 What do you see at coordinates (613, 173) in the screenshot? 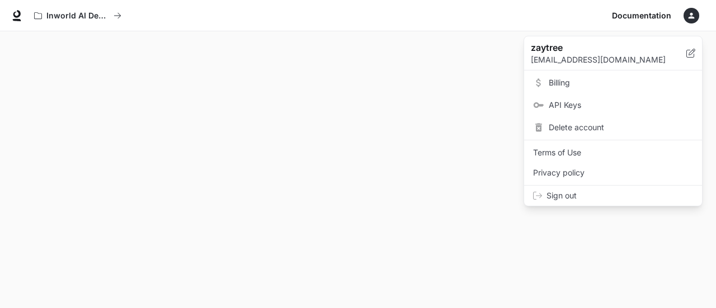
I see `span: Privacy policy` at bounding box center [613, 173].